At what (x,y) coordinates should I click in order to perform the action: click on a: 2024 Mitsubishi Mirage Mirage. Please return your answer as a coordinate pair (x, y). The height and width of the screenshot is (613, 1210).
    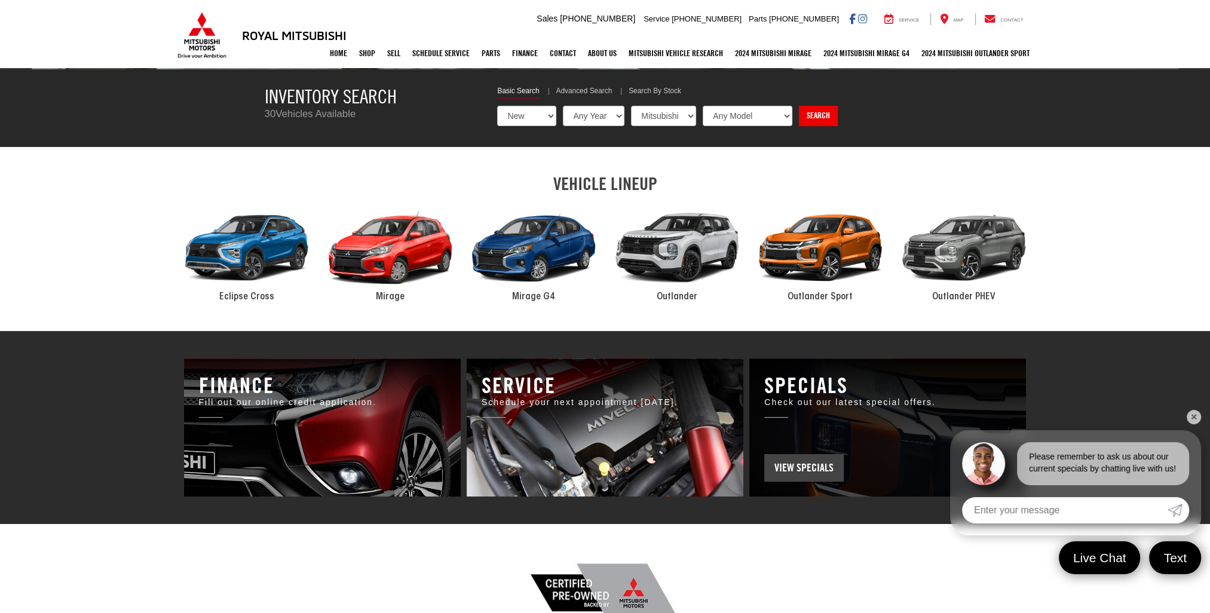
    Looking at the image, I should click on (390, 252).